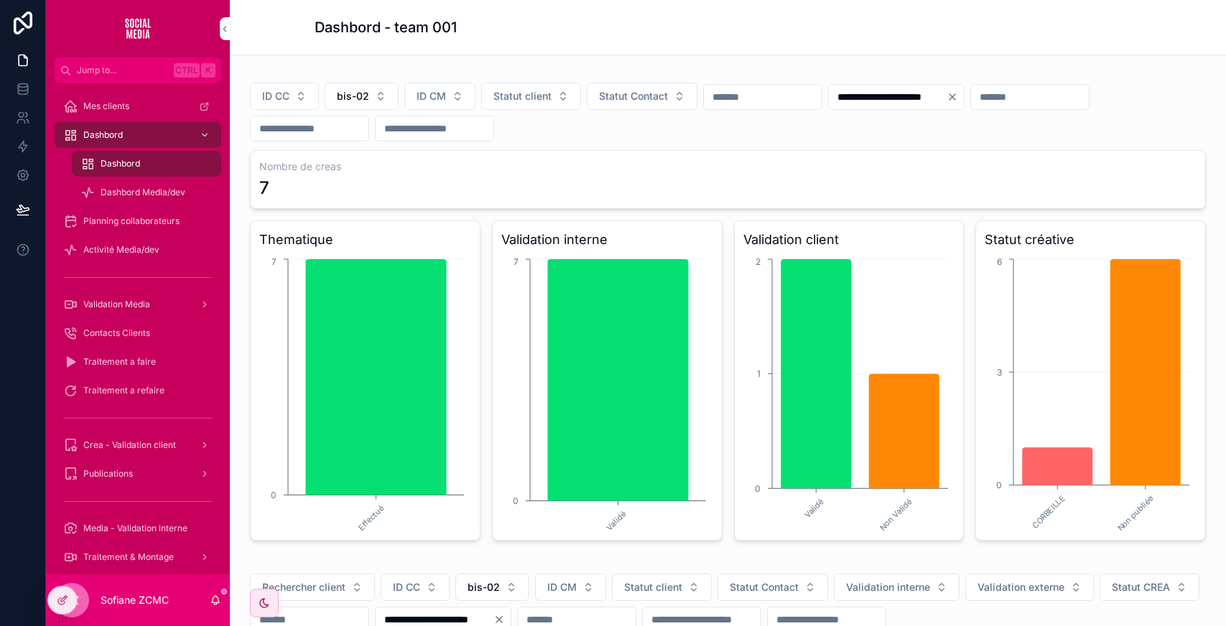 The width and height of the screenshot is (1226, 626). Describe the element at coordinates (116, 333) in the screenshot. I see `span: Contacts Clients` at that location.